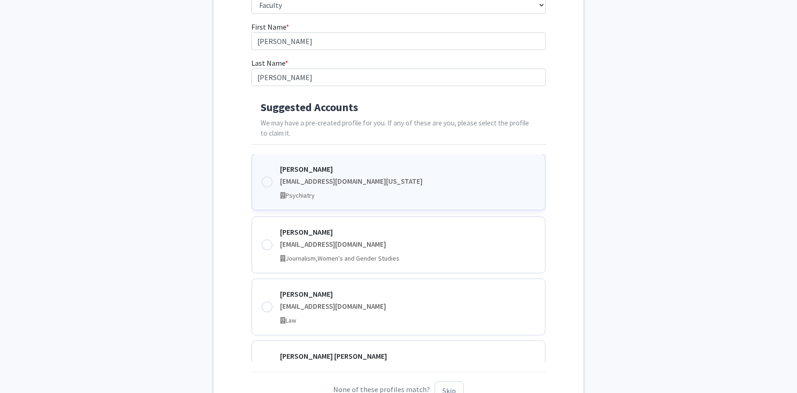 This screenshot has height=393, width=797. What do you see at coordinates (398, 107) in the screenshot?
I see `h4: Suggested Accounts` at bounding box center [398, 107].